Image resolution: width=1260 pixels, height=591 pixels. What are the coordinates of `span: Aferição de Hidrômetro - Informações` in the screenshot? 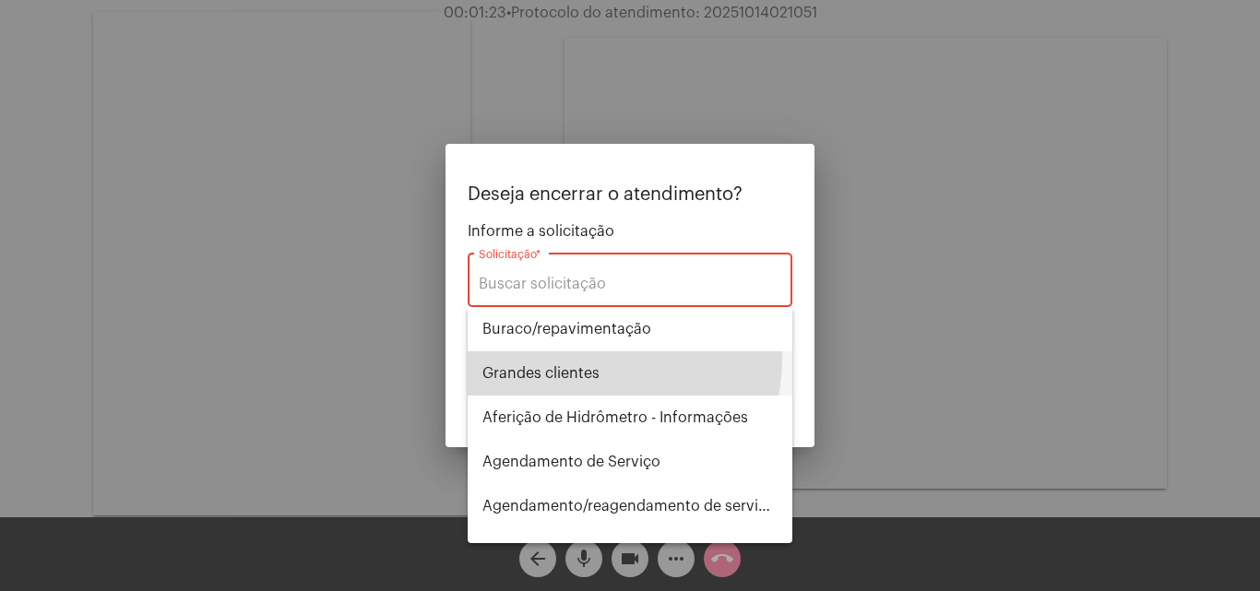 It's located at (630, 418).